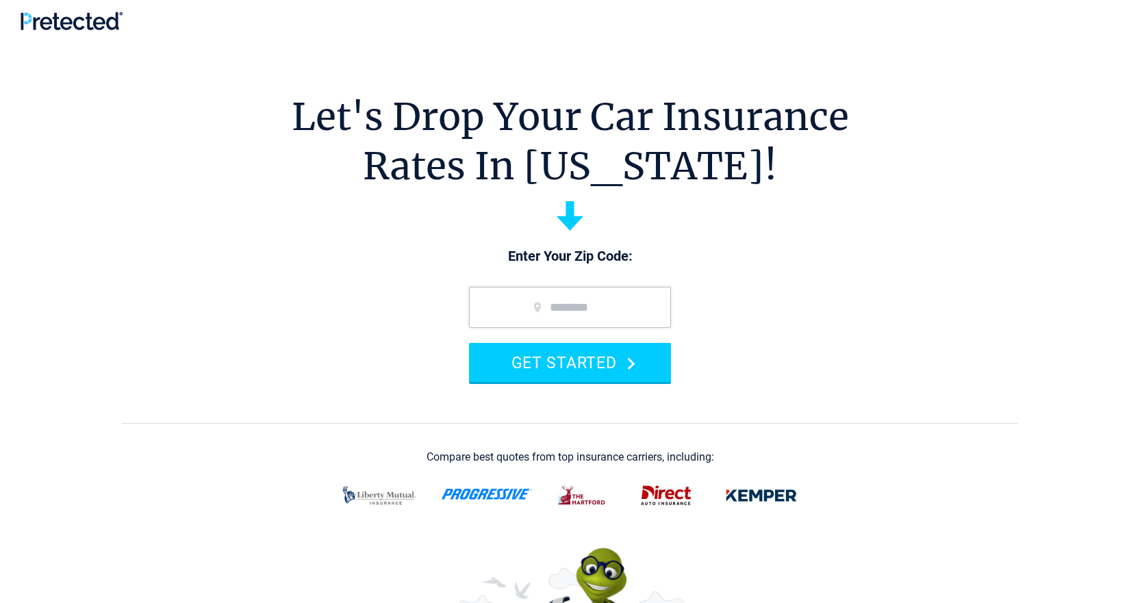 The image size is (1140, 603). Describe the element at coordinates (666, 496) in the screenshot. I see `img: direct` at that location.